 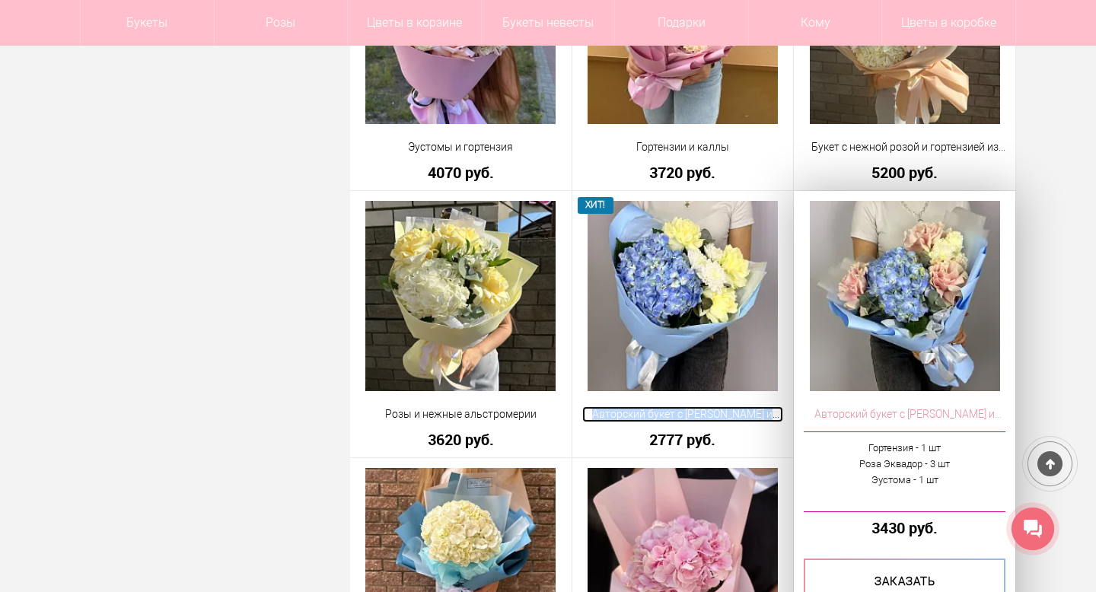 I want to click on img: Розы и нежные альстромерии, so click(x=461, y=296).